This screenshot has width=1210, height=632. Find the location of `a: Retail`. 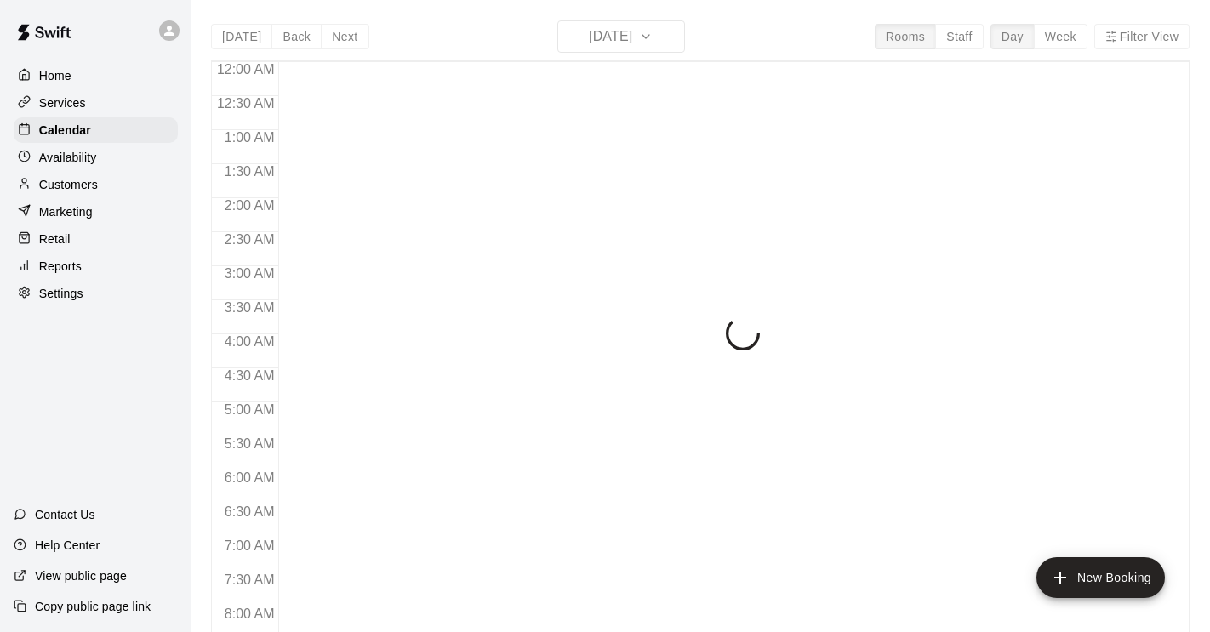

a: Retail is located at coordinates (95, 239).